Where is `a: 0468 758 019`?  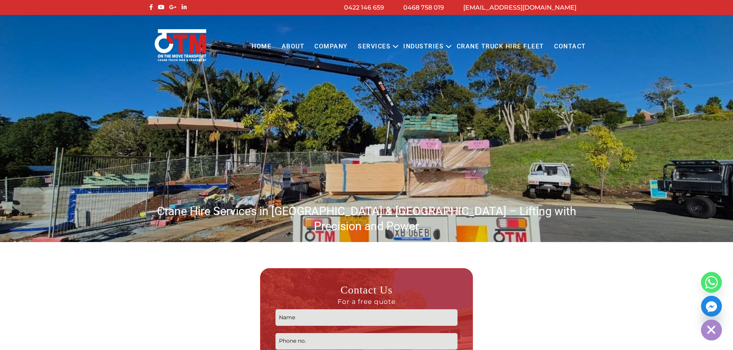
a: 0468 758 019 is located at coordinates (424, 7).